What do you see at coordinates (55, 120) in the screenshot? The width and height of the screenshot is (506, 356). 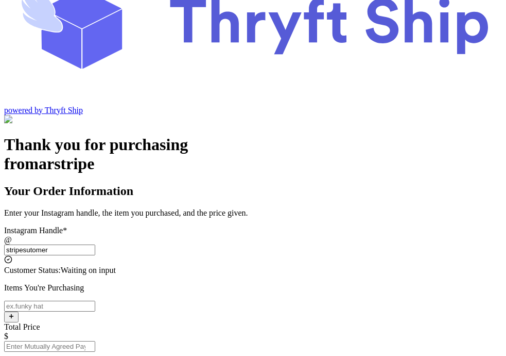 I see `img: Customer Form Background` at bounding box center [55, 120].